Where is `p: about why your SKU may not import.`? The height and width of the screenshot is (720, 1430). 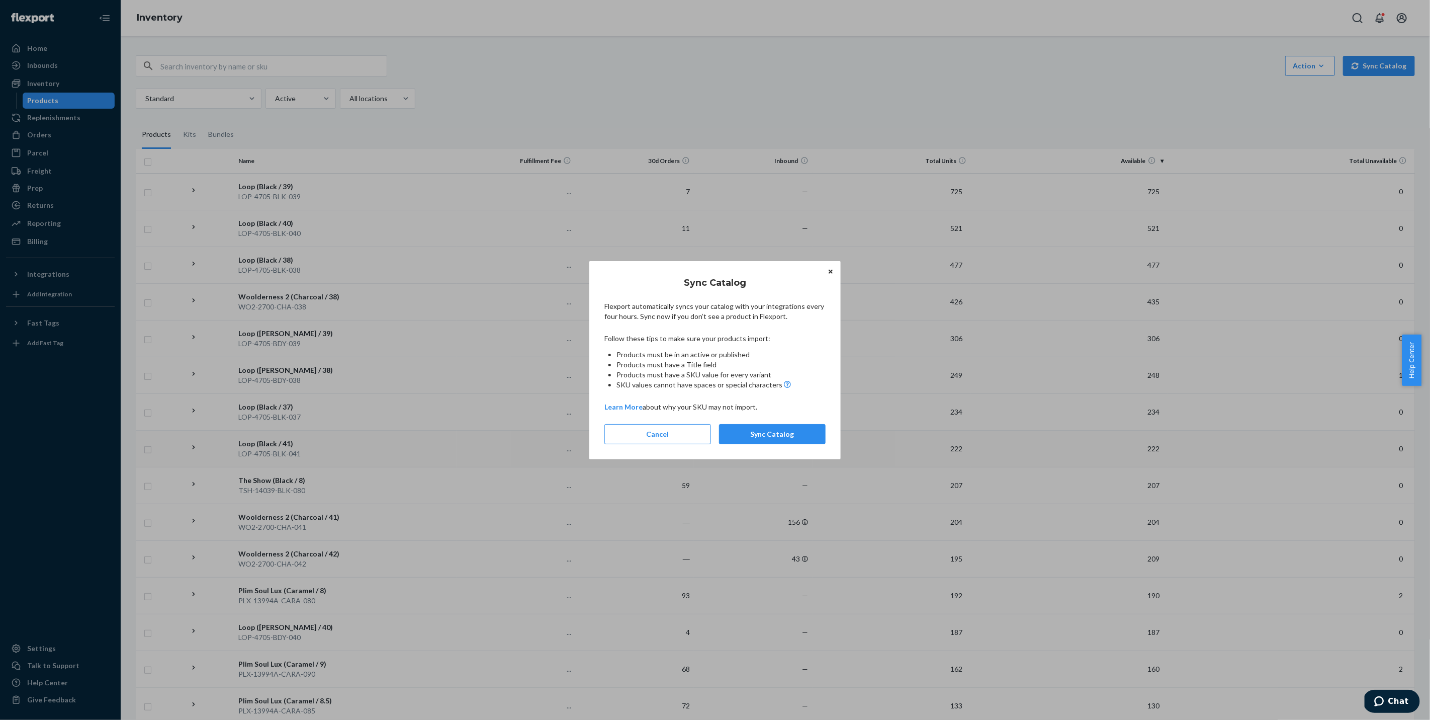
p: about why your SKU may not import. is located at coordinates (715, 407).